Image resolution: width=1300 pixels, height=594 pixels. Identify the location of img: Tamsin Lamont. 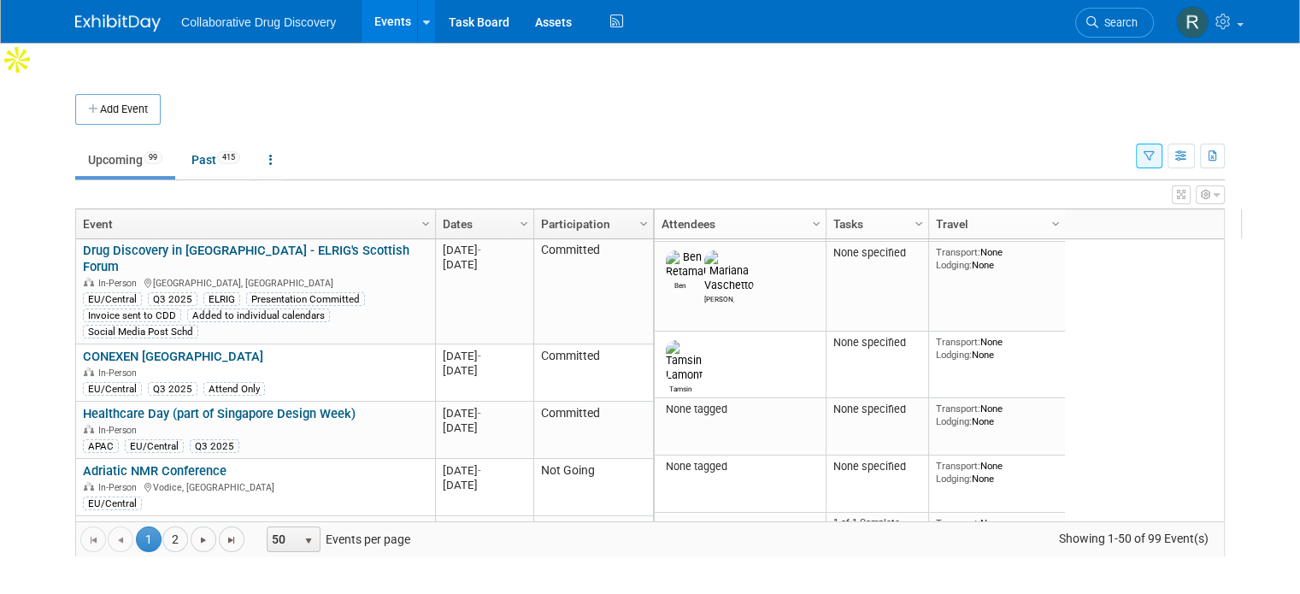
(684, 361).